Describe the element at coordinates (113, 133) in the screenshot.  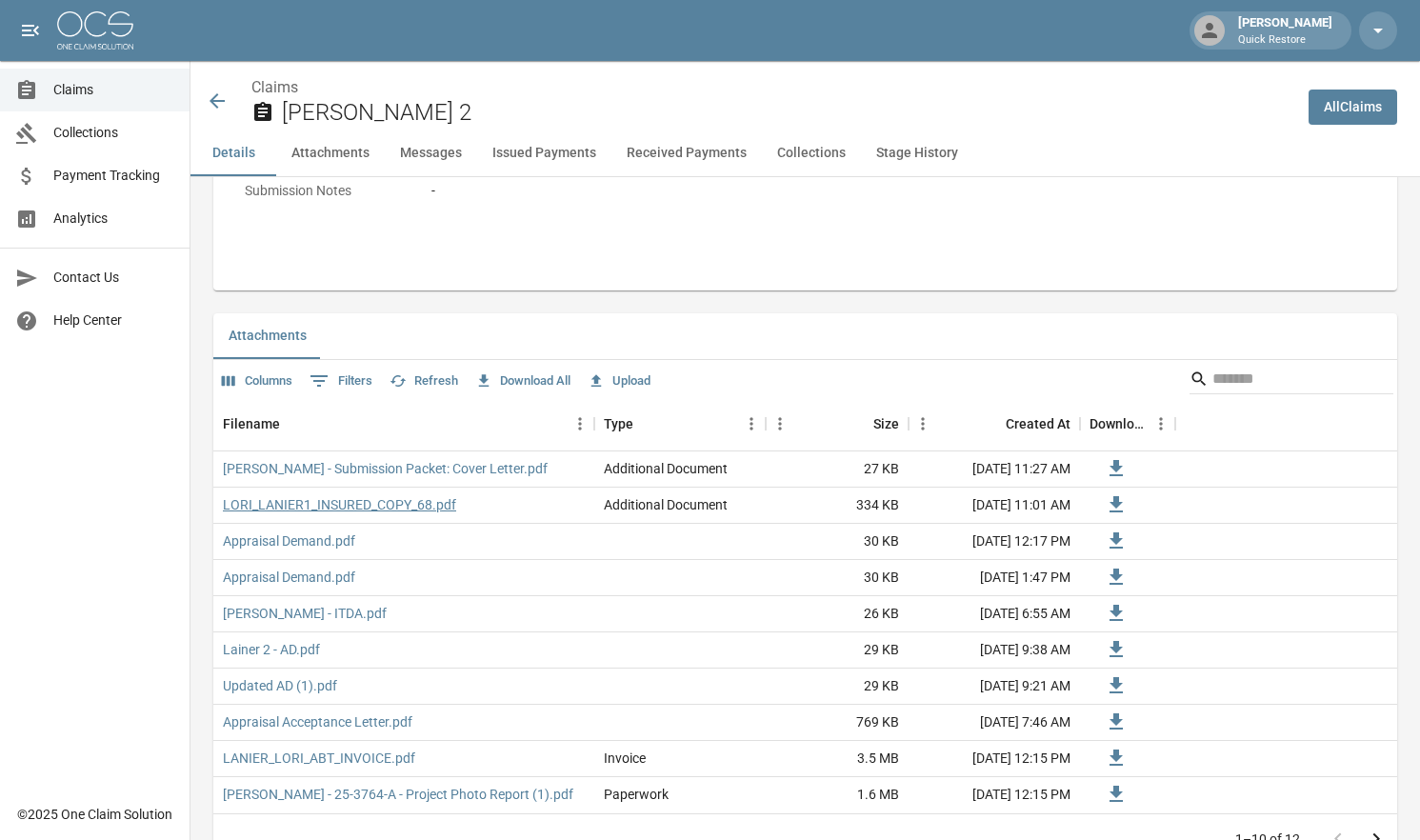
I see `span: Collections` at that location.